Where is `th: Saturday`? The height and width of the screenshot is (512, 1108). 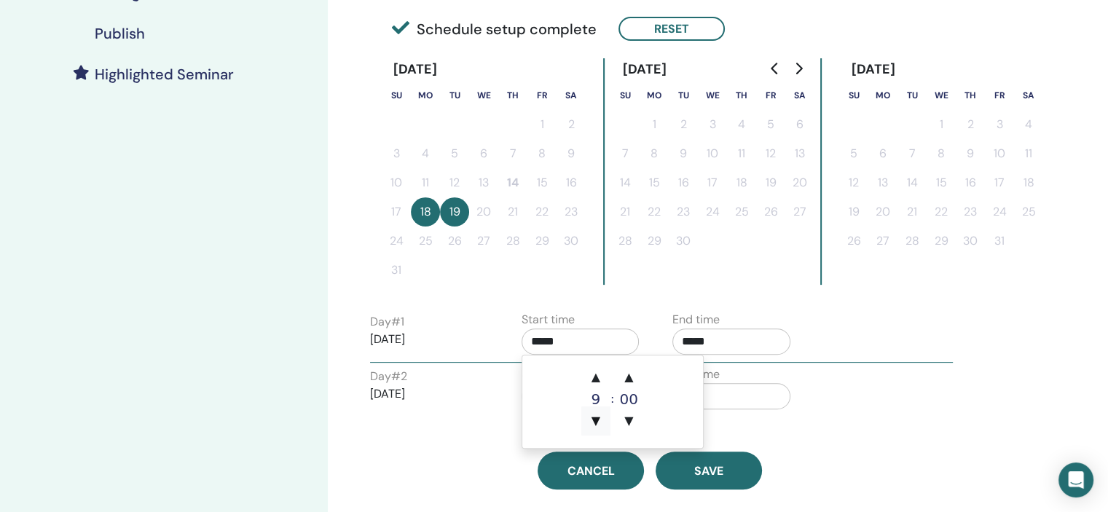 th: Saturday is located at coordinates (571, 95).